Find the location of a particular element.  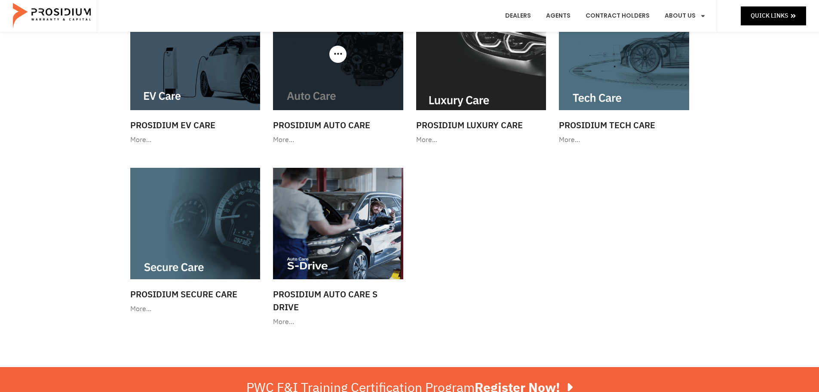

a: Prosidium Secure Care More… is located at coordinates (195, 241).